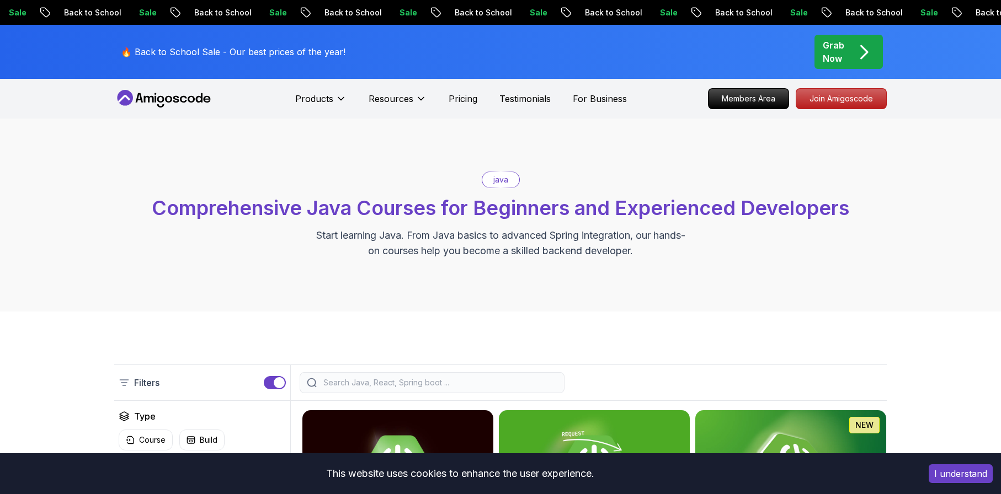  Describe the element at coordinates (460, 474) in the screenshot. I see `div: This website uses cookies to enhance the user experience.` at that location.